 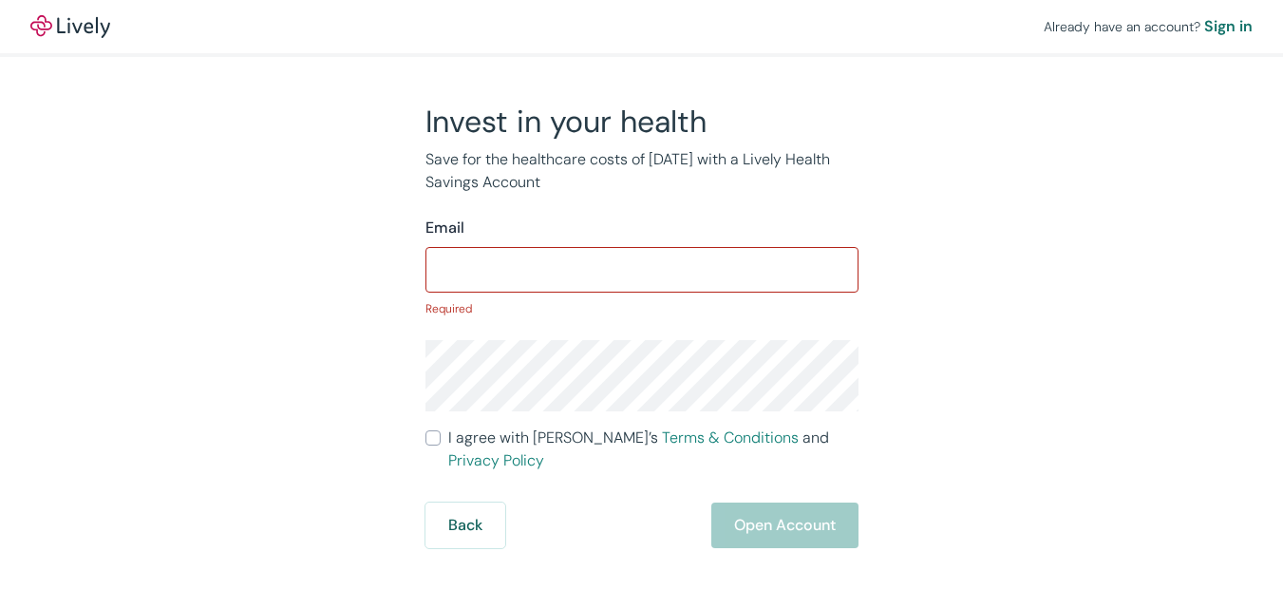 What do you see at coordinates (70, 27) in the screenshot?
I see `img: Lively` at bounding box center [70, 27].